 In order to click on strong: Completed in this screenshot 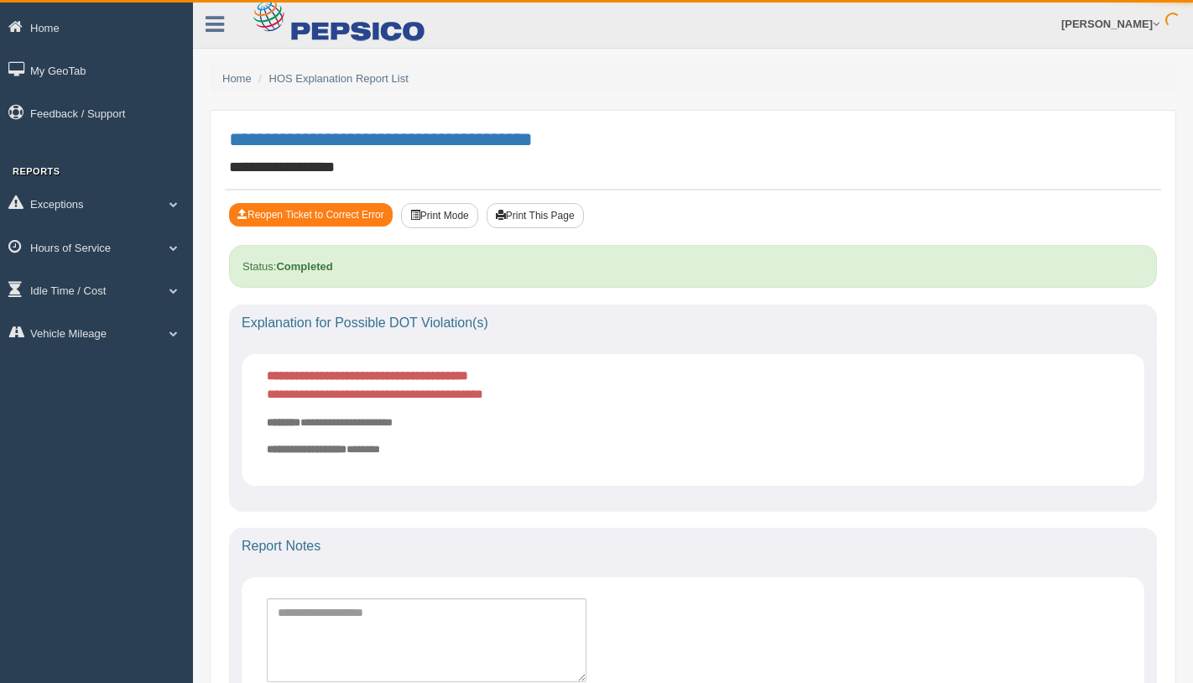, I will do `click(304, 266)`.